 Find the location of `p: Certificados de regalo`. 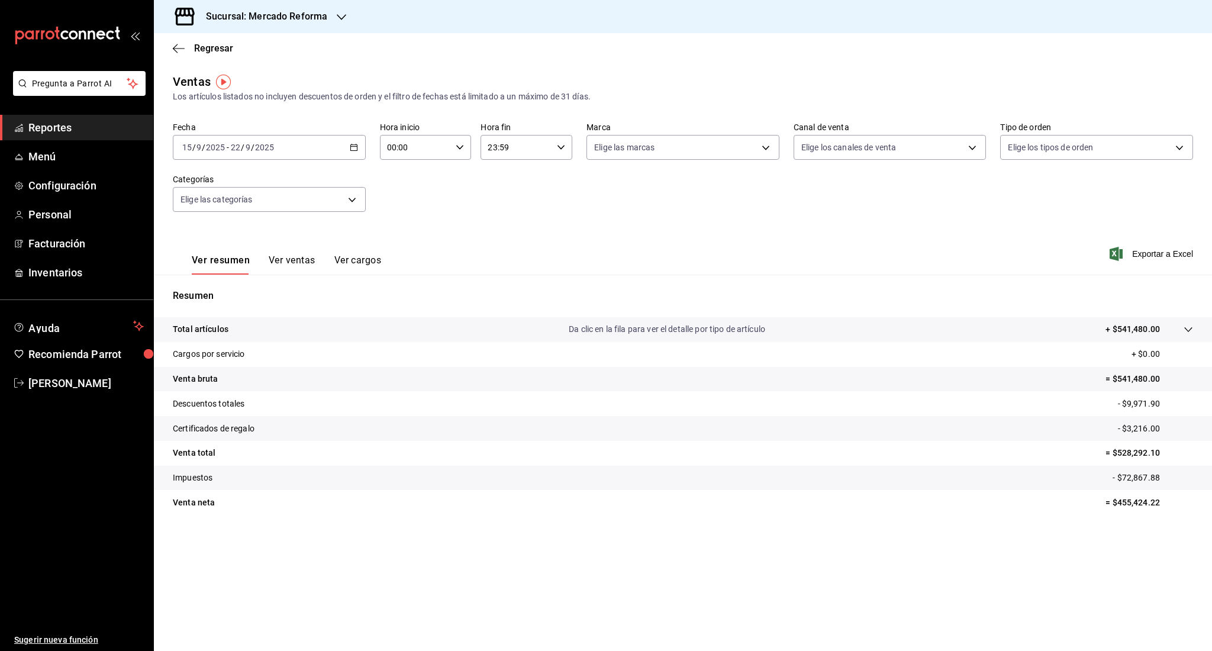

p: Certificados de regalo is located at coordinates (214, 429).